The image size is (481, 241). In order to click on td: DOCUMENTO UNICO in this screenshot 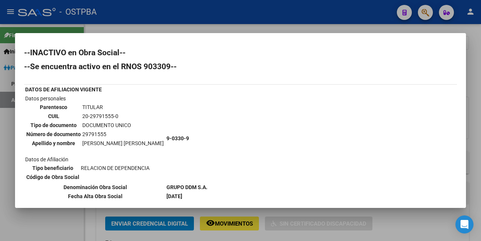, I will do `click(123, 125)`.